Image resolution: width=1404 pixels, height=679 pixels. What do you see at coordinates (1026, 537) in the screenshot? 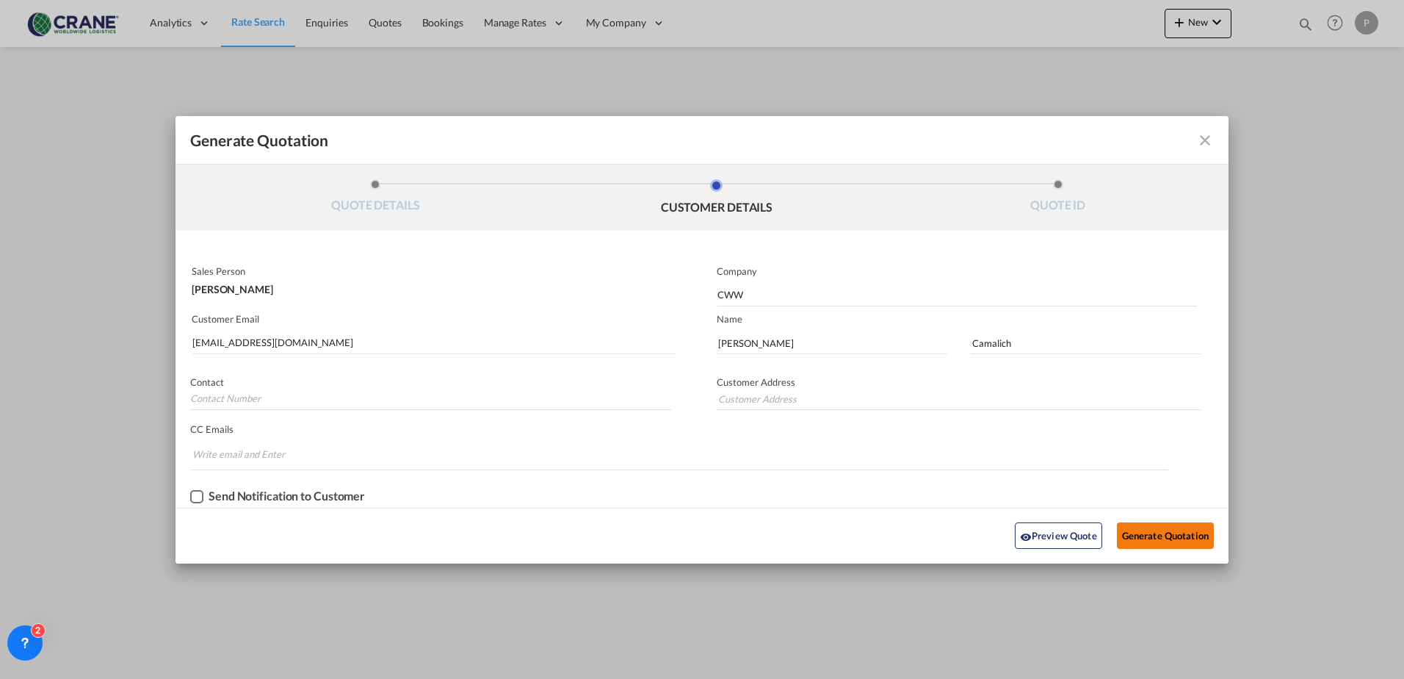
I see `md-icon: icon-eye` at bounding box center [1026, 537].